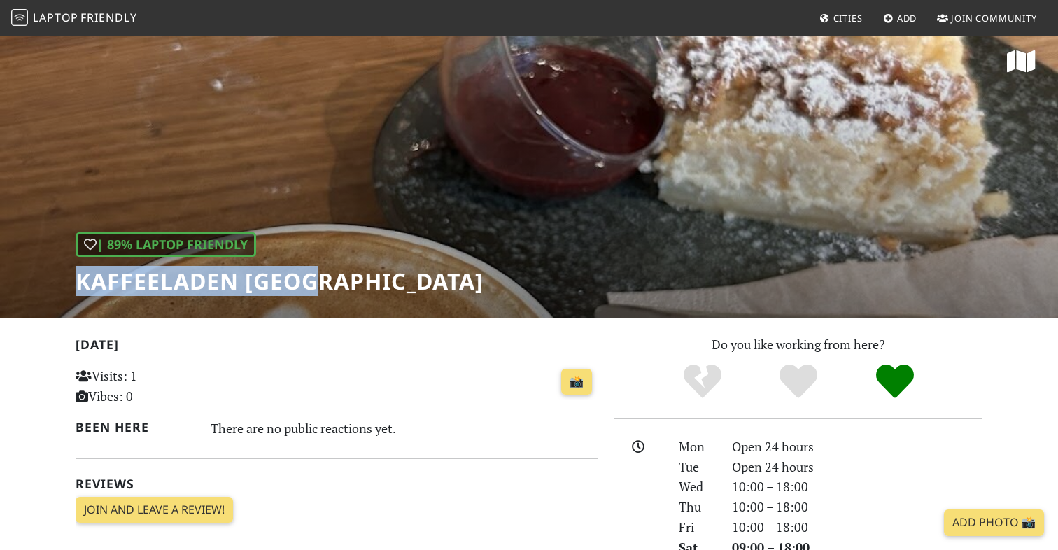 This screenshot has height=550, width=1058. Describe the element at coordinates (993, 18) in the screenshot. I see `span: Join Community` at that location.